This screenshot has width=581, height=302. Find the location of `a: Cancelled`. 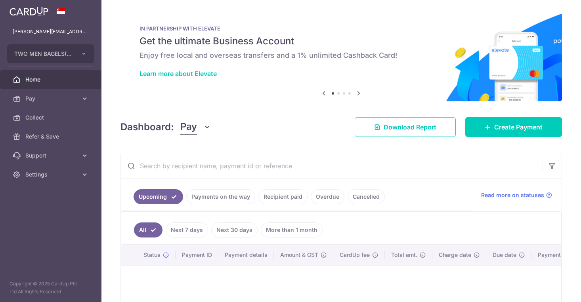

a: Cancelled is located at coordinates (366, 197).